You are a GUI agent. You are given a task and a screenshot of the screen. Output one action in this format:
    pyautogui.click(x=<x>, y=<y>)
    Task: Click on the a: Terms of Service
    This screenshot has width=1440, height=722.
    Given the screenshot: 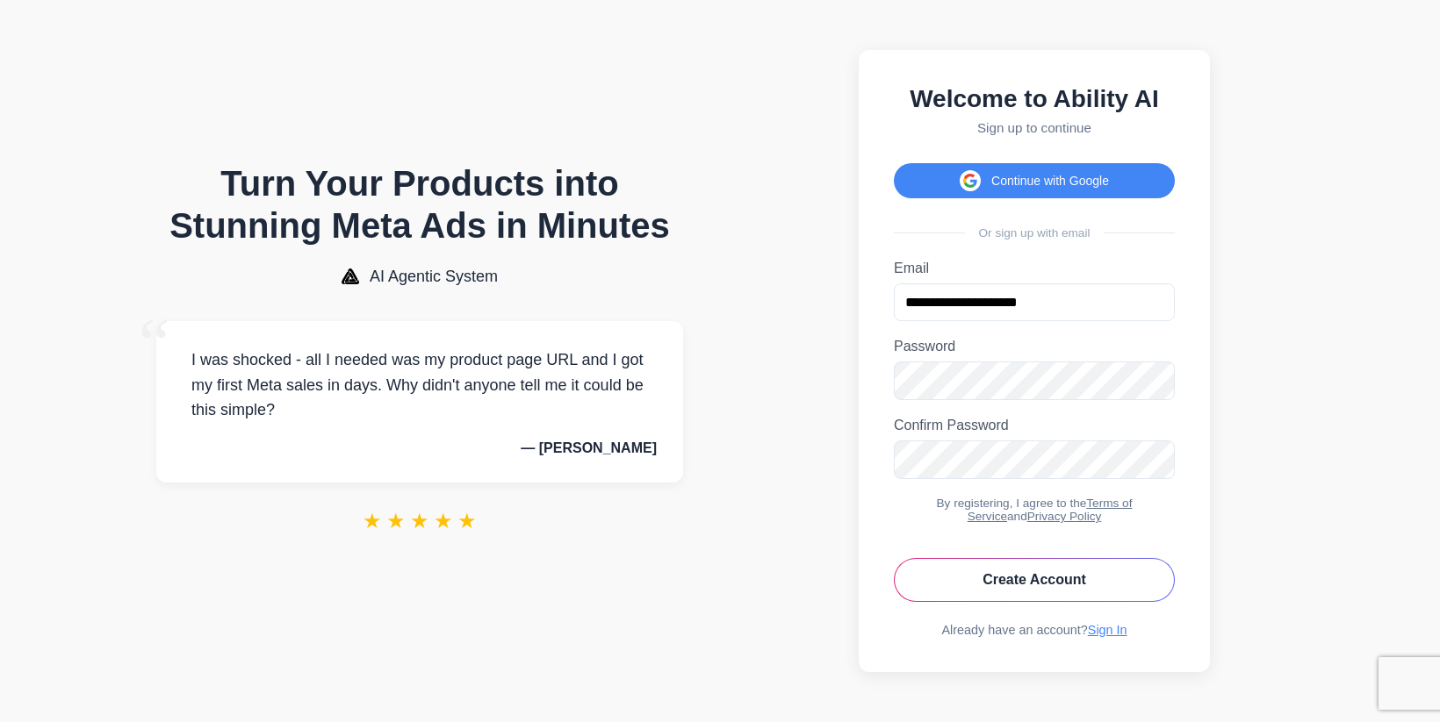 What is the action you would take?
    pyautogui.click(x=1050, y=510)
    